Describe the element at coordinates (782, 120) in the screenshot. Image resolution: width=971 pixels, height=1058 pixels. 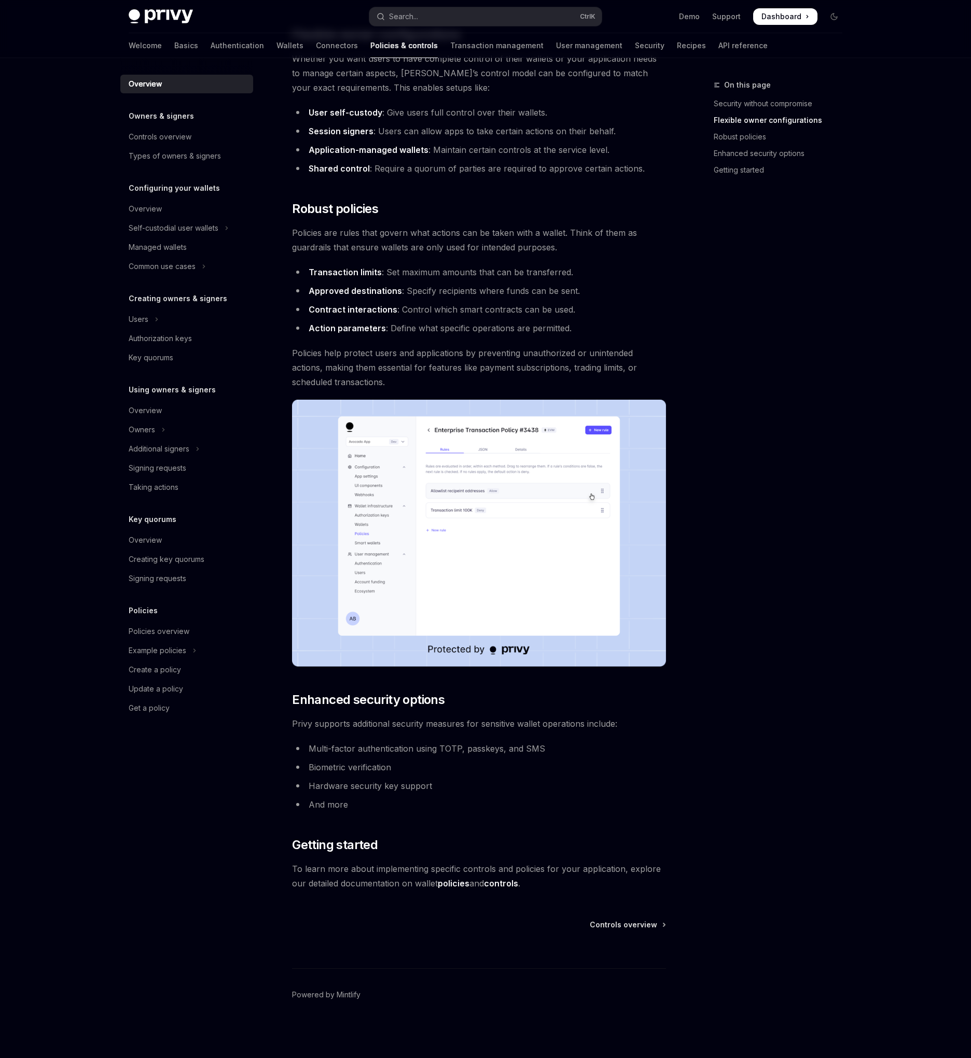
I see `a: Flexible owner configurations` at that location.